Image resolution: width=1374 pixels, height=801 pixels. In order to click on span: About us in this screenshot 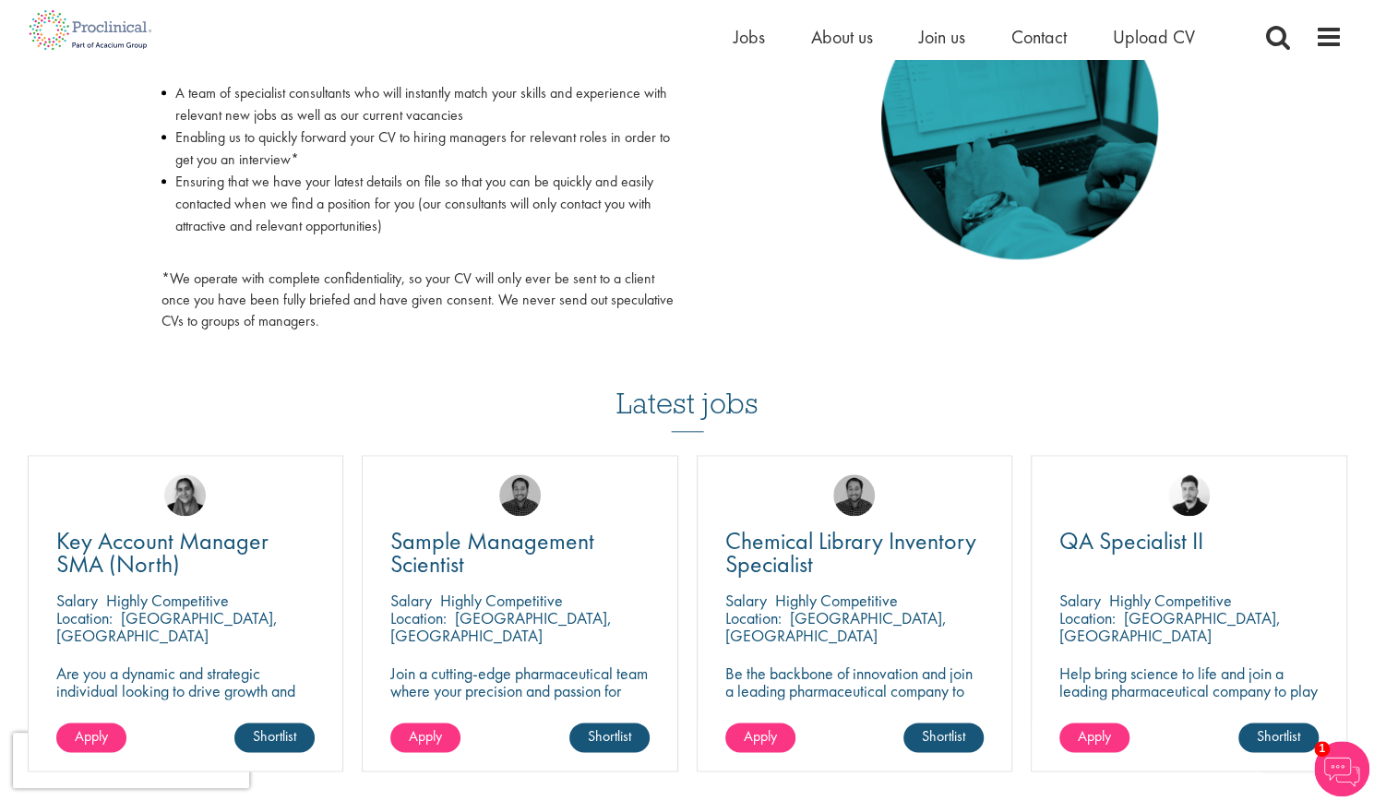, I will do `click(841, 37)`.